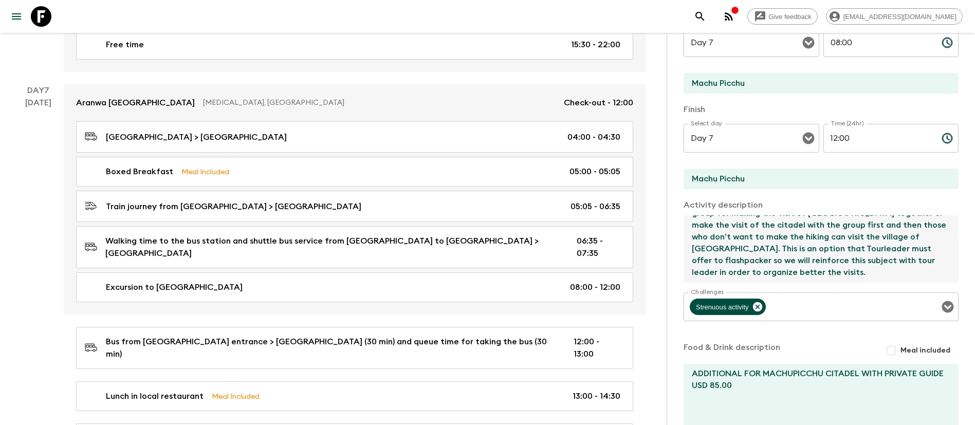 This screenshot has width=975, height=425. Describe the element at coordinates (139, 172) in the screenshot. I see `p: Boxed Breakfast` at that location.